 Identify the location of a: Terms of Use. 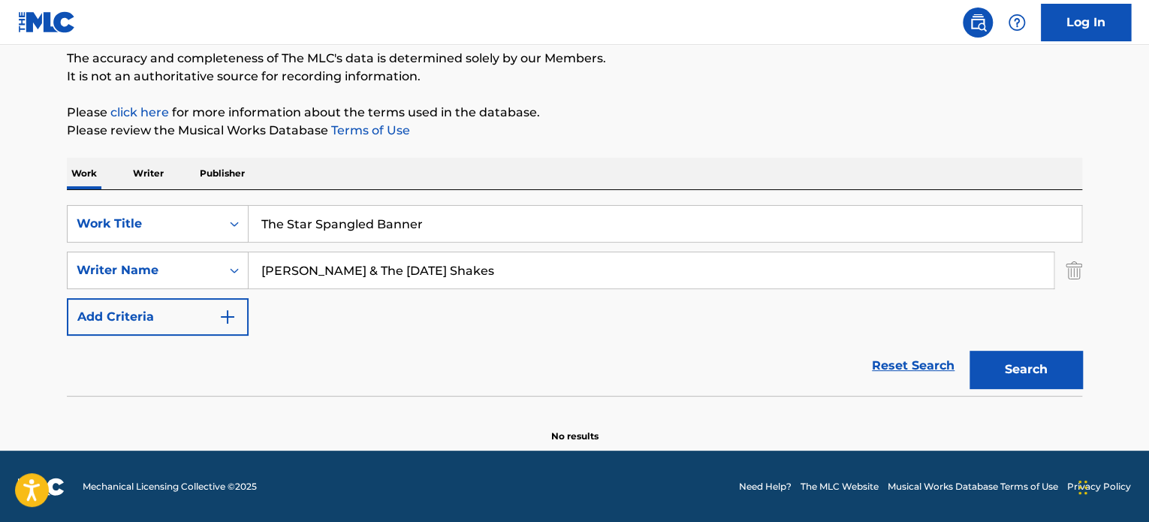
(369, 130).